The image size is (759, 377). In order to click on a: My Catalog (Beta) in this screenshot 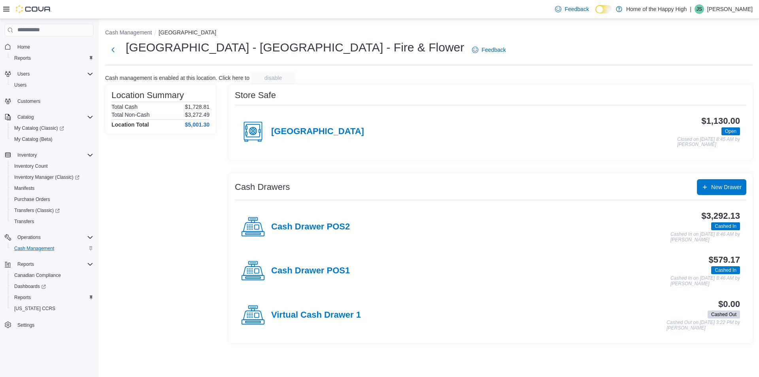, I will do `click(33, 139)`.